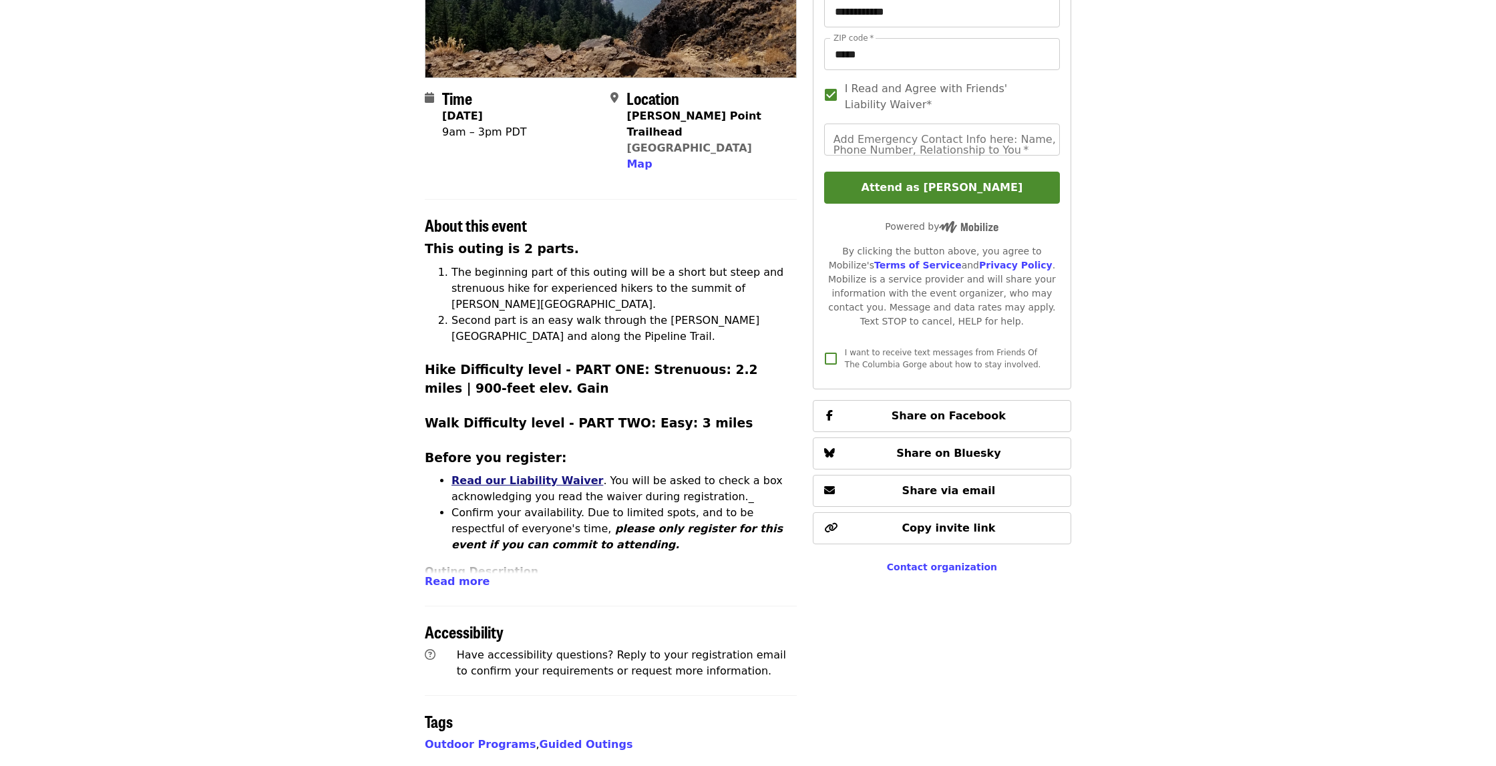 The width and height of the screenshot is (1496, 766). Describe the element at coordinates (617, 536) in the screenshot. I see `em: please only register for this event if you can commit to attending.` at that location.